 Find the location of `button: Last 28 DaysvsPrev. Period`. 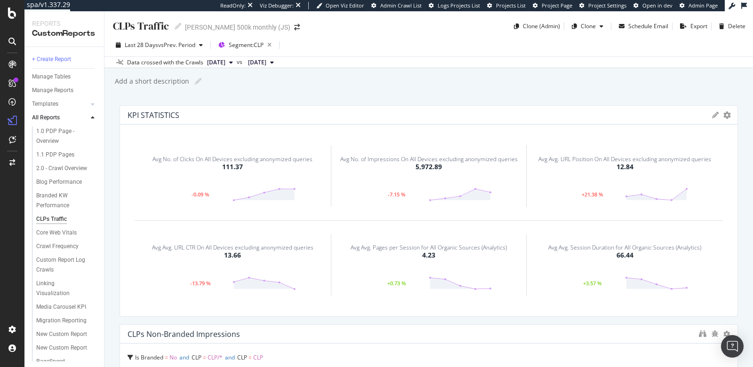

button: Last 28 DaysvsPrev. Period is located at coordinates (159, 45).